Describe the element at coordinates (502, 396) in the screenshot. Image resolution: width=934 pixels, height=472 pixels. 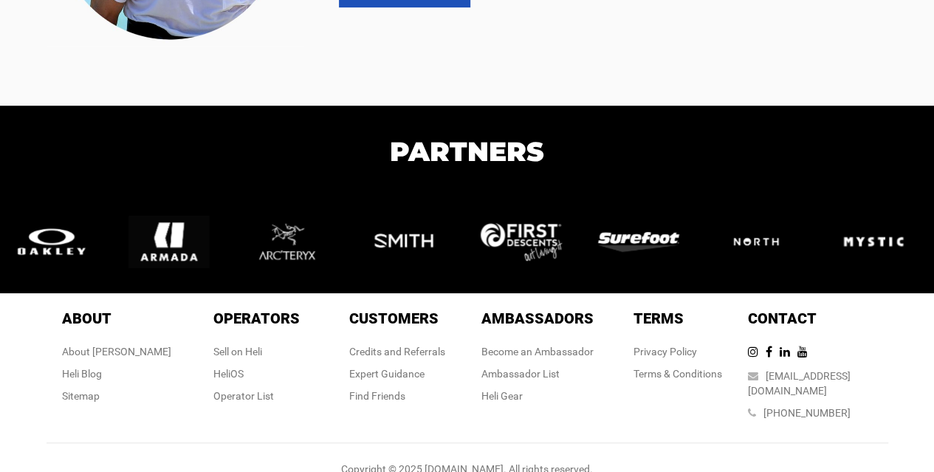
I see `a: Heli Gear` at that location.